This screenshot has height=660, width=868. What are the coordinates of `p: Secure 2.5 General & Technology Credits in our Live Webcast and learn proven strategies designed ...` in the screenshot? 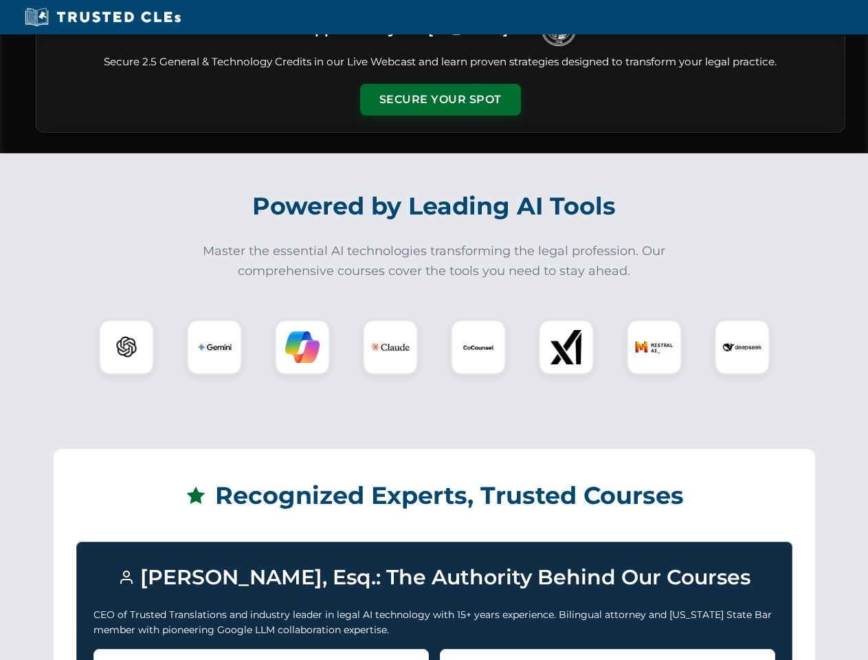 It's located at (440, 62).